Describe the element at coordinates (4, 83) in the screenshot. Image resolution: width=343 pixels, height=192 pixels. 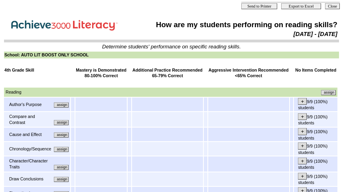
I see `img: spacer.gif` at that location.